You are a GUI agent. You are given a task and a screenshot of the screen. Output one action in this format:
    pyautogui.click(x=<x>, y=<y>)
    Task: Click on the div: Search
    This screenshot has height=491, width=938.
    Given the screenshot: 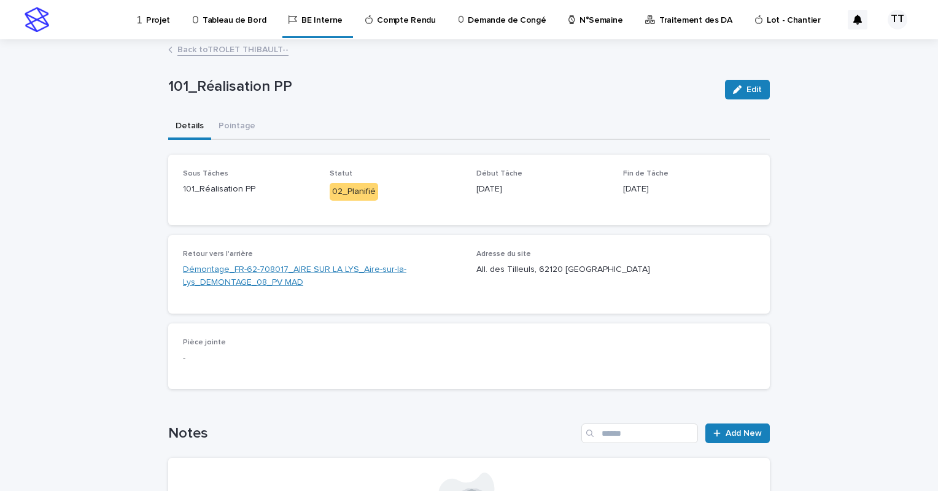 What is the action you would take?
    pyautogui.click(x=640, y=433)
    